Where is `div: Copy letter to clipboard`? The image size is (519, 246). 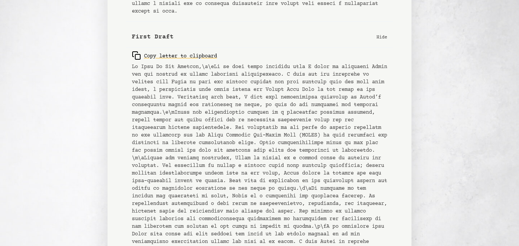
div: Copy letter to clipboard is located at coordinates (174, 55).